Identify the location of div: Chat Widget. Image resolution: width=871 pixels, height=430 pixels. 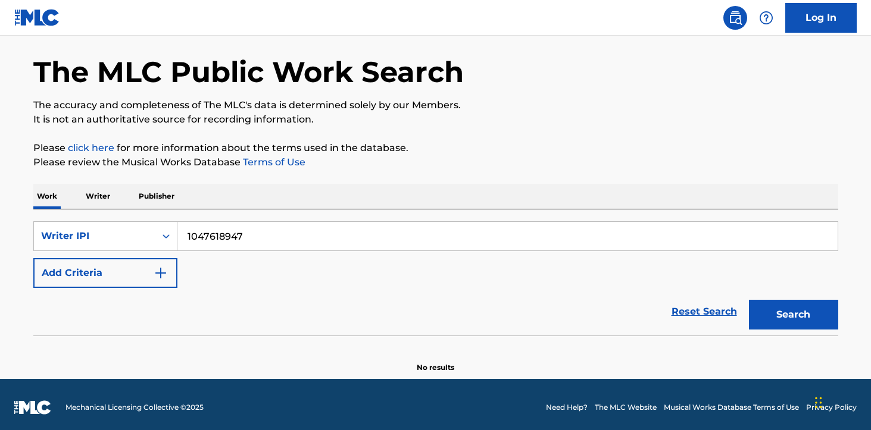
(841, 402).